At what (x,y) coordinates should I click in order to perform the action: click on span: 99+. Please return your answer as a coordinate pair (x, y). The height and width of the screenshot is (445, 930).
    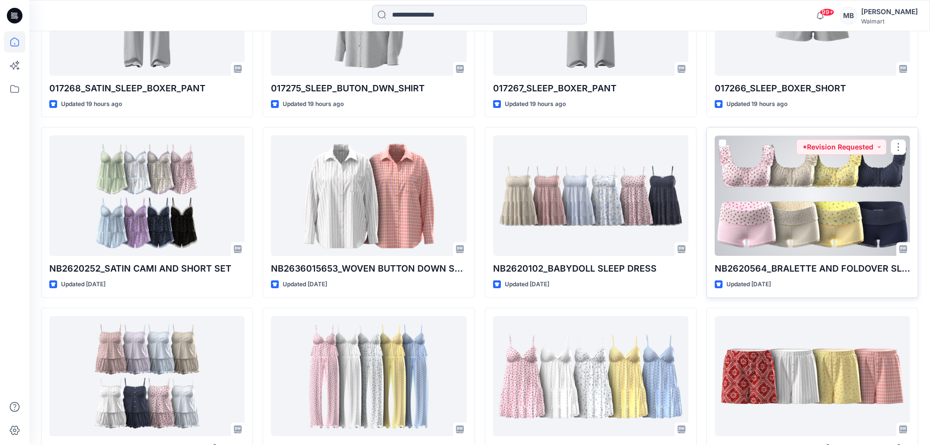
    Looking at the image, I should click on (827, 12).